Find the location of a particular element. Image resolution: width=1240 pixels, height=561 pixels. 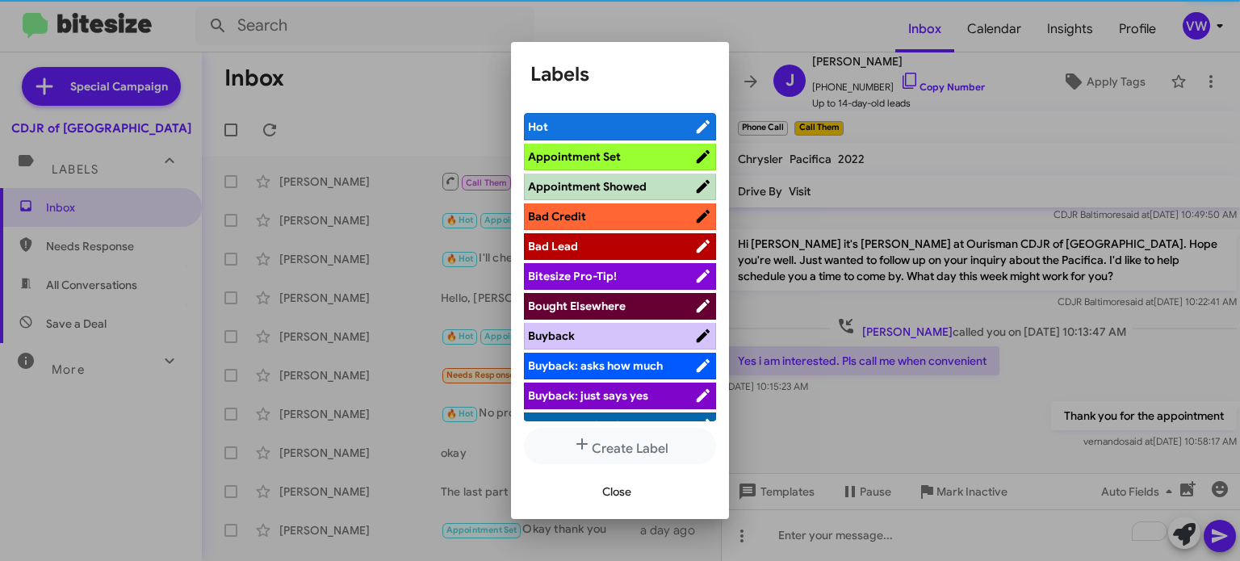

span: Hot is located at coordinates (538, 127).